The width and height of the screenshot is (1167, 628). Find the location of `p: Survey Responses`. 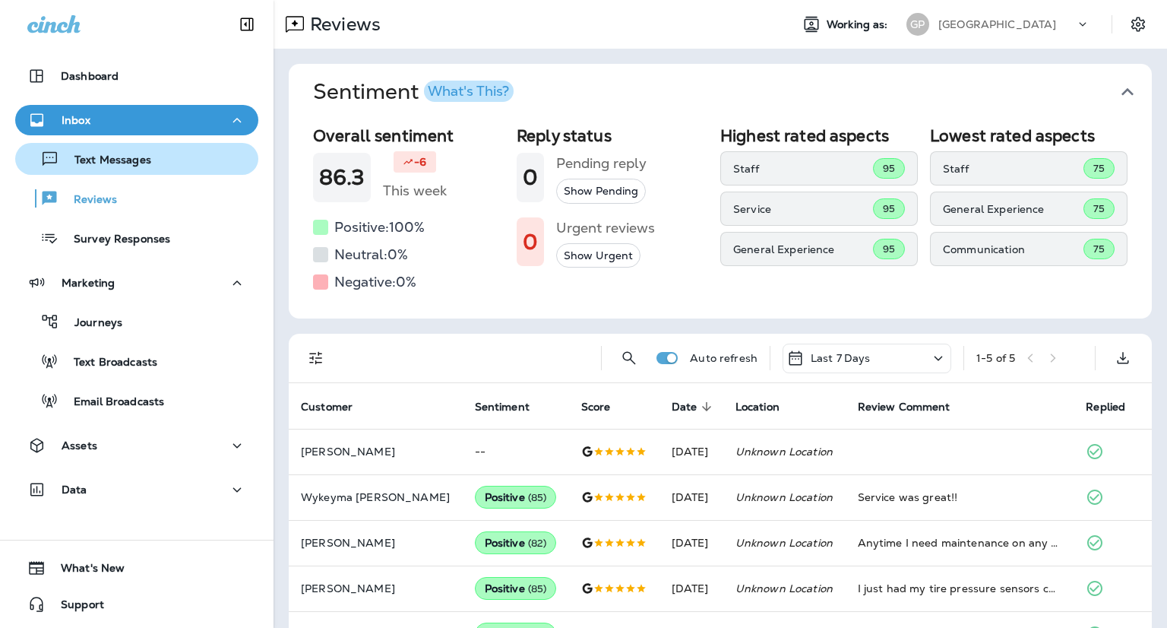

p: Survey Responses is located at coordinates (114, 239).